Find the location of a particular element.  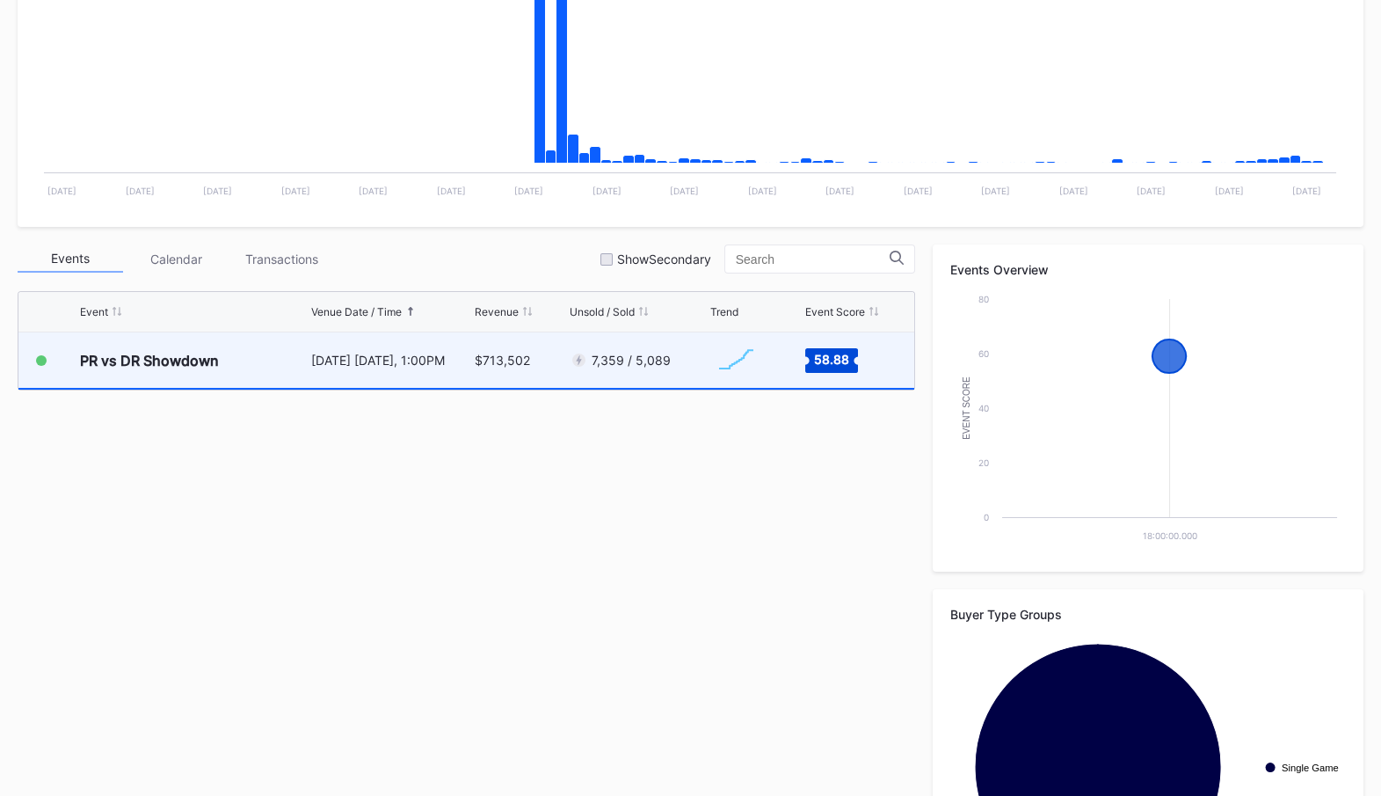

div: Buyer Type Groups is located at coordinates (1148, 614).